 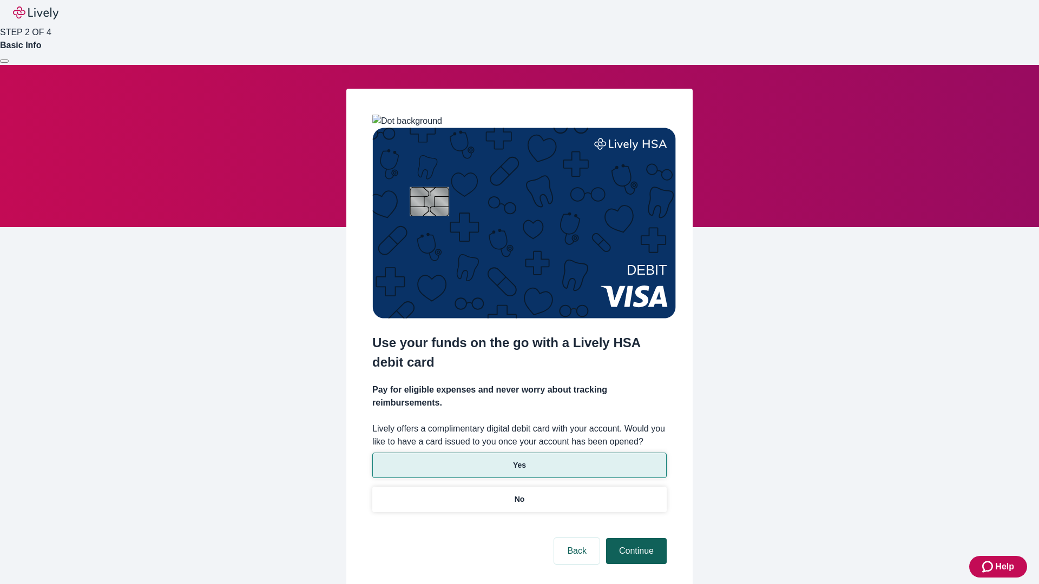 I want to click on img: Dot background, so click(x=407, y=121).